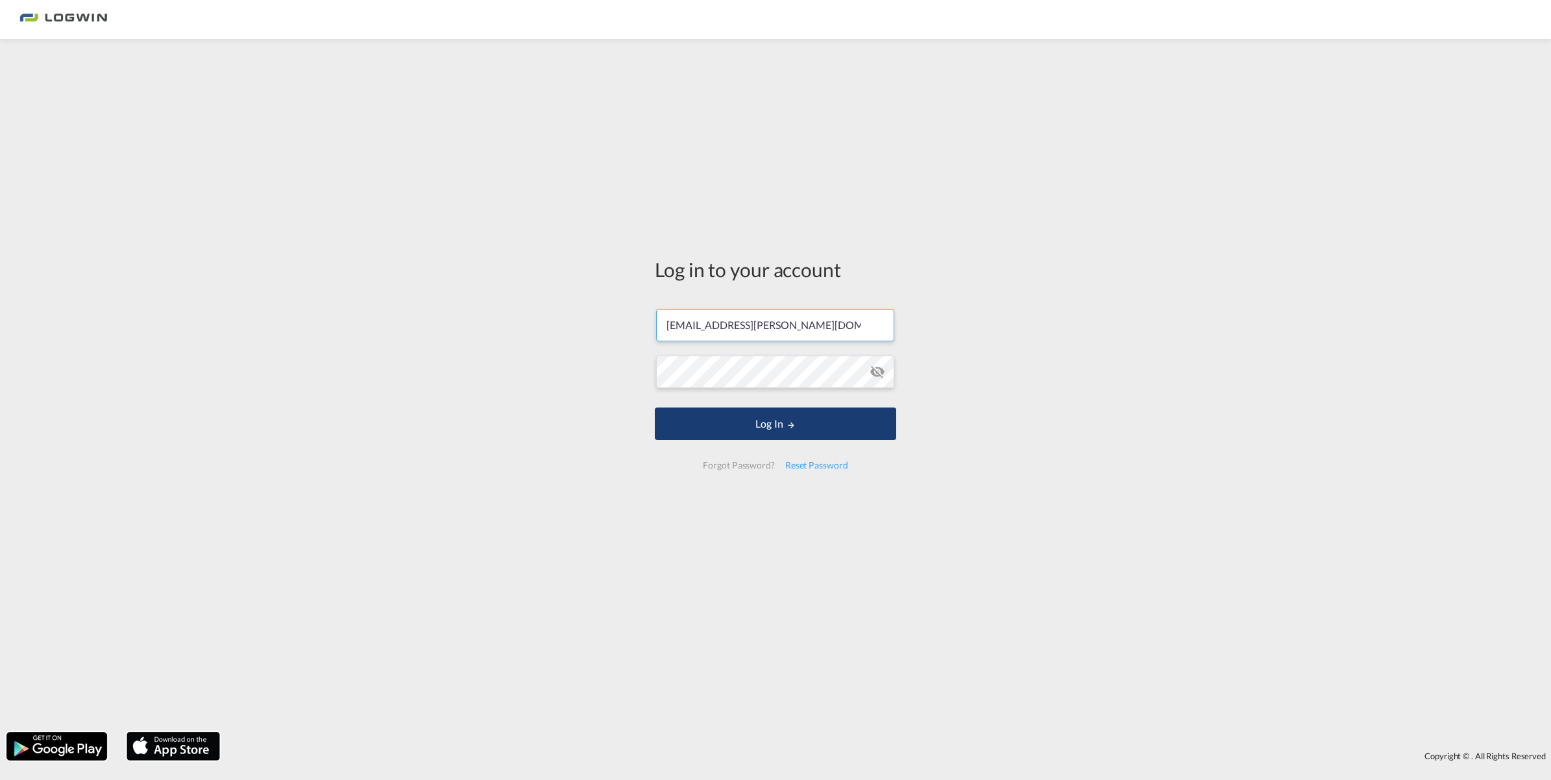 Image resolution: width=1551 pixels, height=780 pixels. What do you see at coordinates (63, 19) in the screenshot?
I see `img: 2761ae10d95411efa20a1f5e0282d2d7.png` at bounding box center [63, 19].